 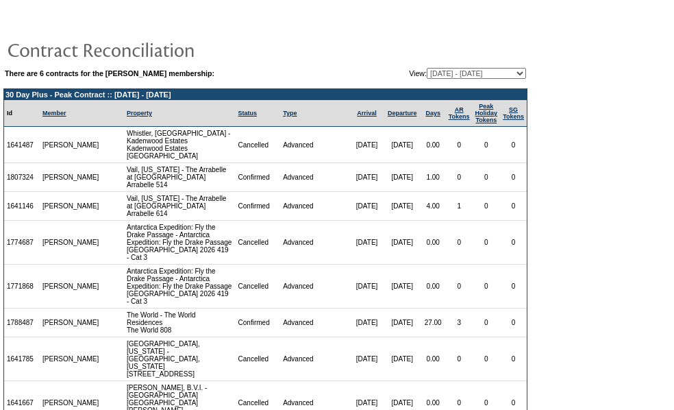 I want to click on td: 1774687, so click(x=22, y=242).